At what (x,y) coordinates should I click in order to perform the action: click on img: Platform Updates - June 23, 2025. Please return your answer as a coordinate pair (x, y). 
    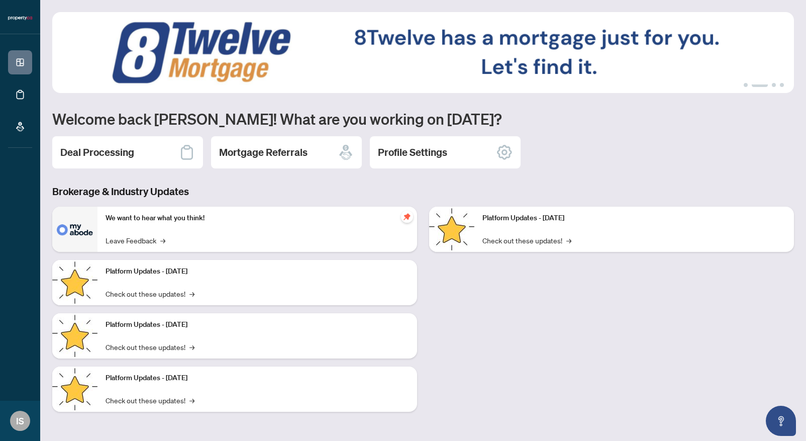
    Looking at the image, I should click on (452, 229).